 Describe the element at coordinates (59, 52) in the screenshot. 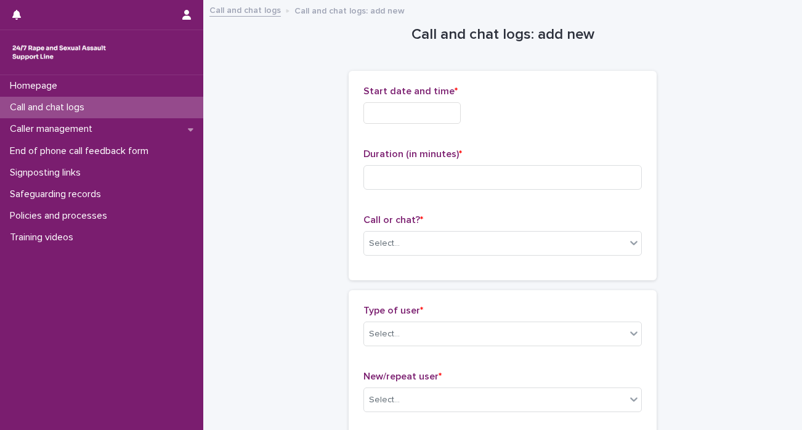

I see `img: rhQMoQhaT3yELyF149Cw` at that location.